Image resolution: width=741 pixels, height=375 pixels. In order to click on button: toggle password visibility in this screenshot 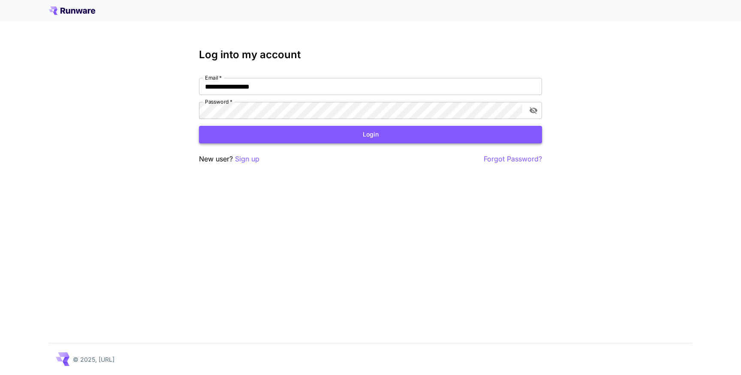, I will do `click(533, 111)`.